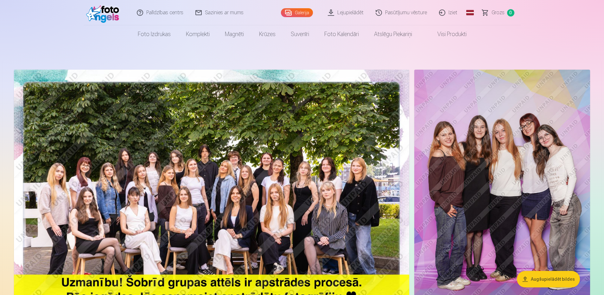 Image resolution: width=604 pixels, height=295 pixels. I want to click on a: Krūzes, so click(267, 34).